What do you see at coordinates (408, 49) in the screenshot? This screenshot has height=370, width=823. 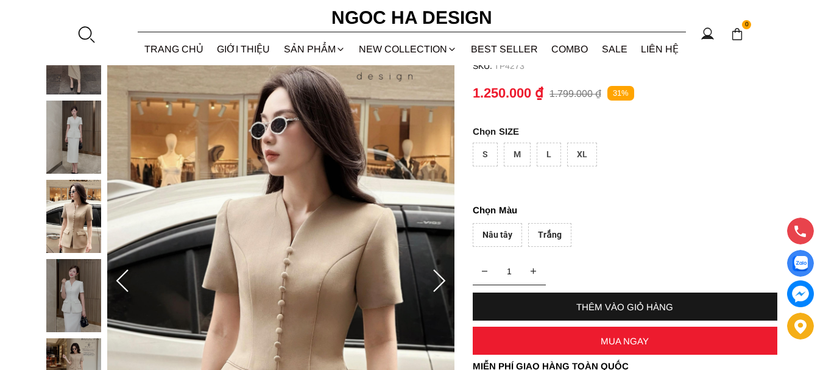 I see `a: NEW COLLECTION` at bounding box center [408, 49].